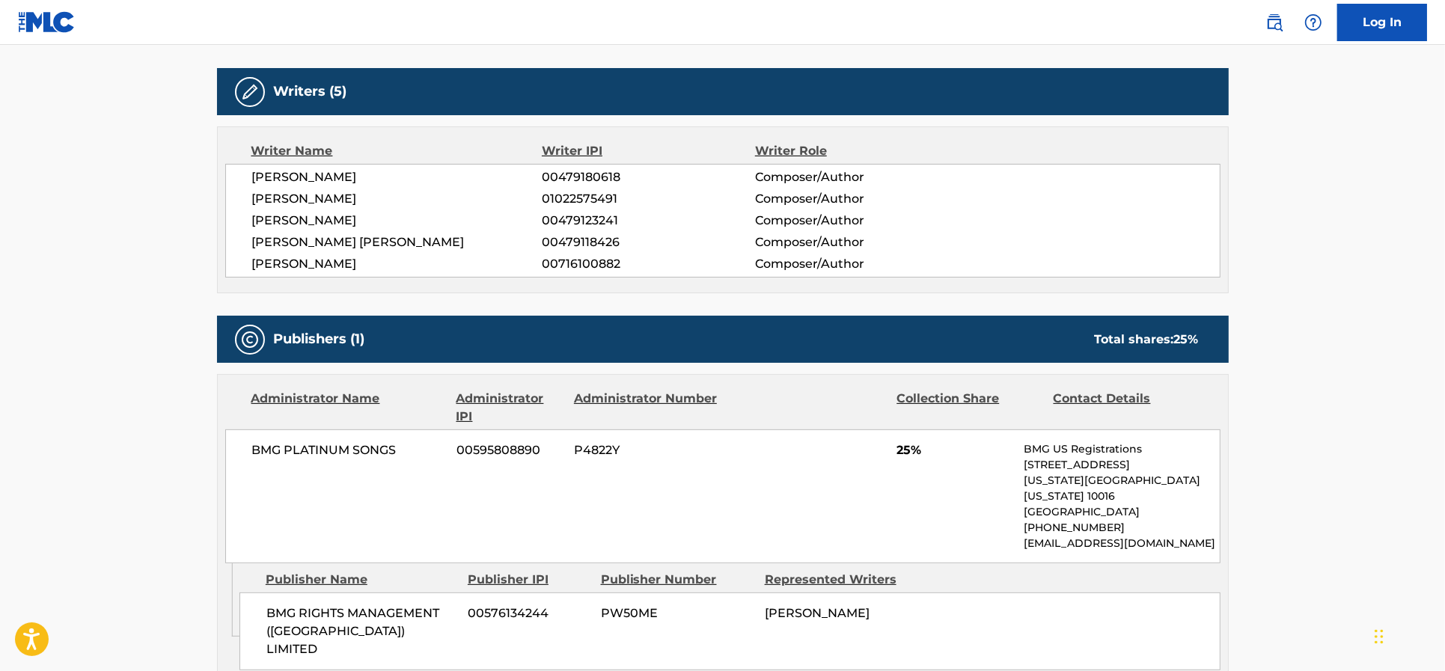 The width and height of the screenshot is (1445, 671). I want to click on span: 25%, so click(954, 451).